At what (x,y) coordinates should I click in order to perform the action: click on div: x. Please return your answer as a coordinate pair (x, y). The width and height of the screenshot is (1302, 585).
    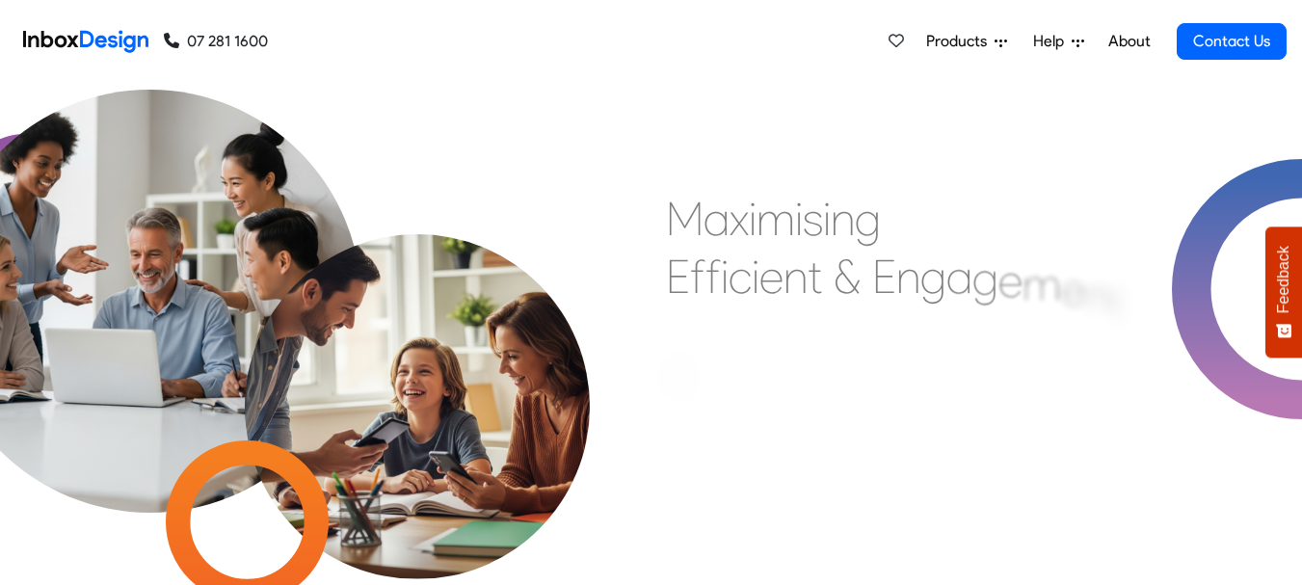
    Looking at the image, I should click on (739, 219).